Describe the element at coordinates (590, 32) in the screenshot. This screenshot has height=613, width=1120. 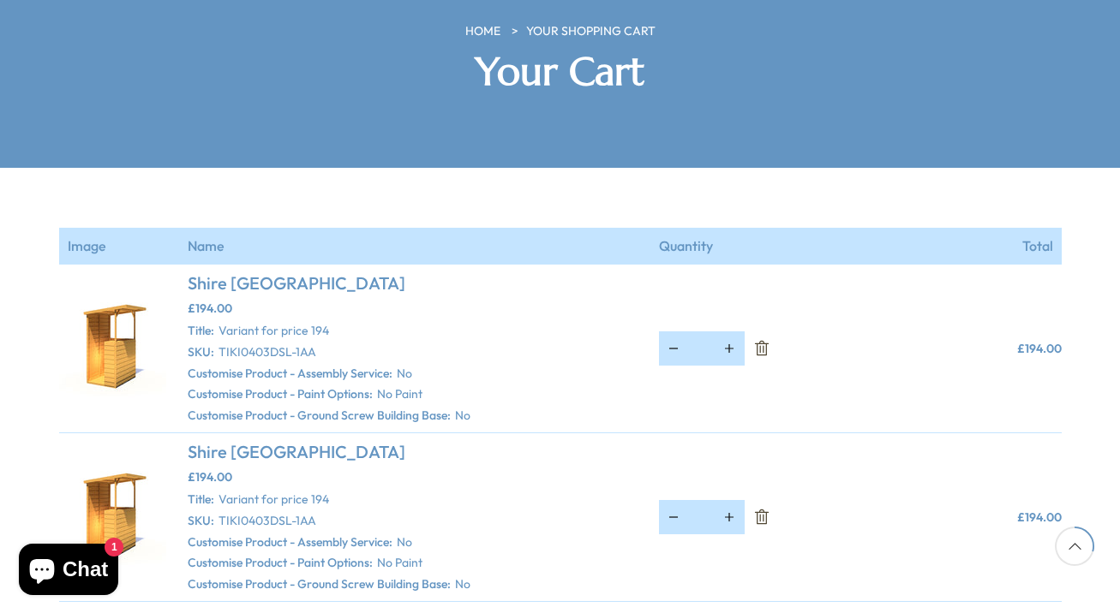
I see `a: Your Shopping Cart` at that location.